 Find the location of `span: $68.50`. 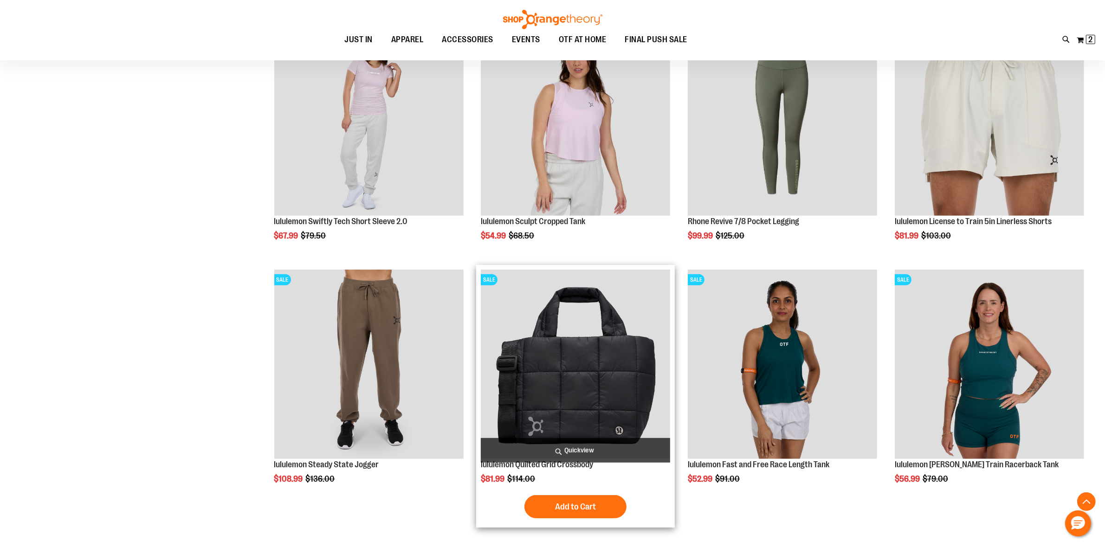

span: $68.50 is located at coordinates (522, 236).